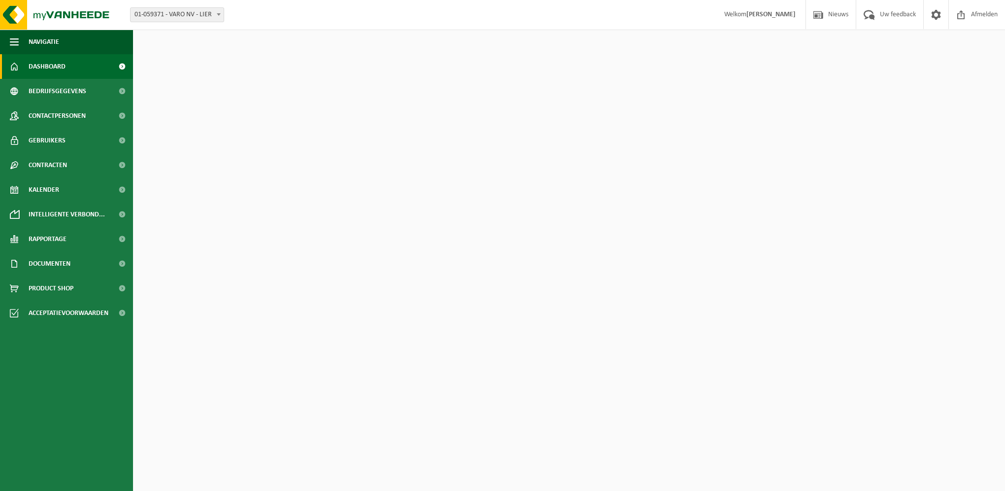 This screenshot has height=491, width=1005. What do you see at coordinates (47, 239) in the screenshot?
I see `span: Rapportage` at bounding box center [47, 239].